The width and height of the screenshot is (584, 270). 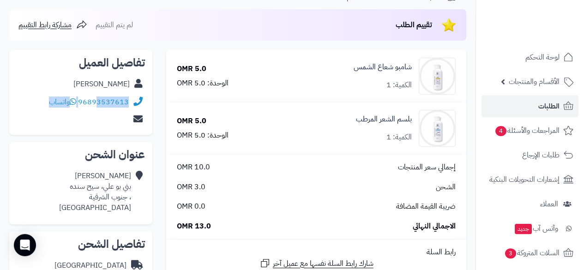 What do you see at coordinates (531, 253) in the screenshot?
I see `span: السلات المتروكة` at bounding box center [531, 253].